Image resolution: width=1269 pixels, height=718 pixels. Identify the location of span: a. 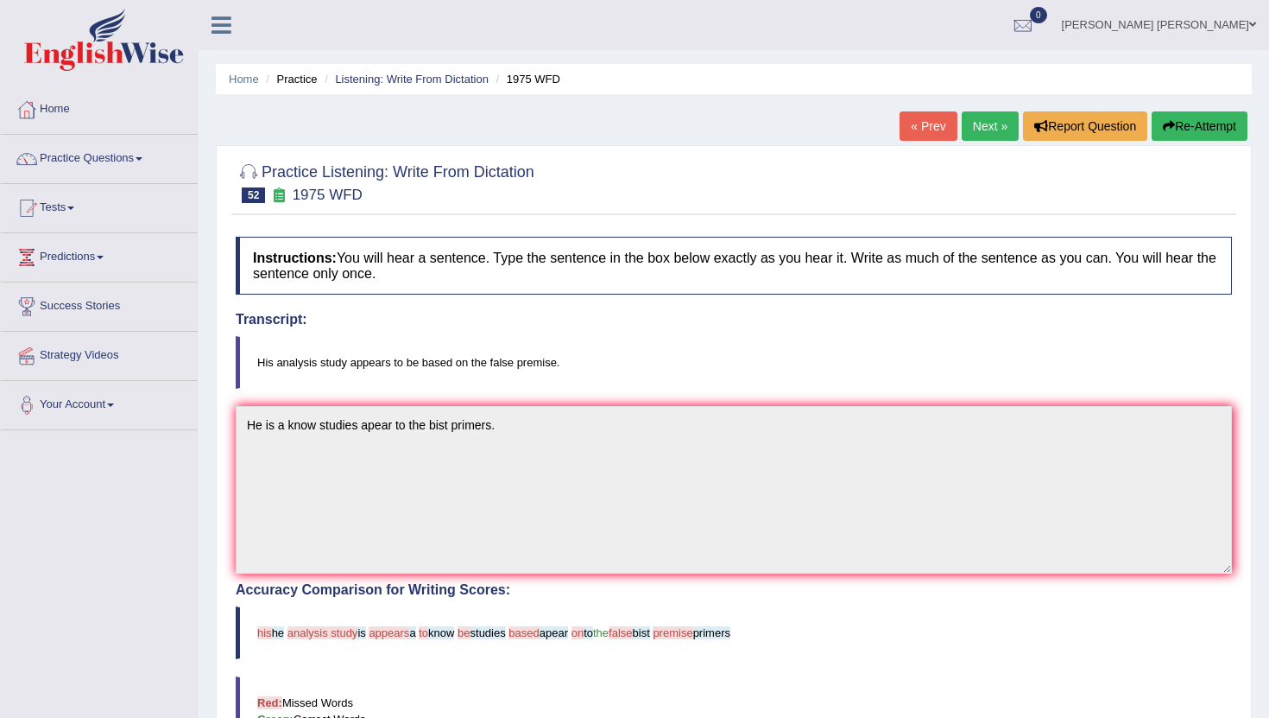
(412, 632).